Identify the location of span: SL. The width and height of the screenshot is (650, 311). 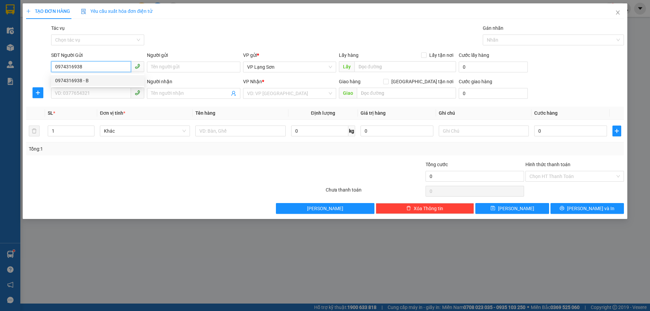
(50, 113).